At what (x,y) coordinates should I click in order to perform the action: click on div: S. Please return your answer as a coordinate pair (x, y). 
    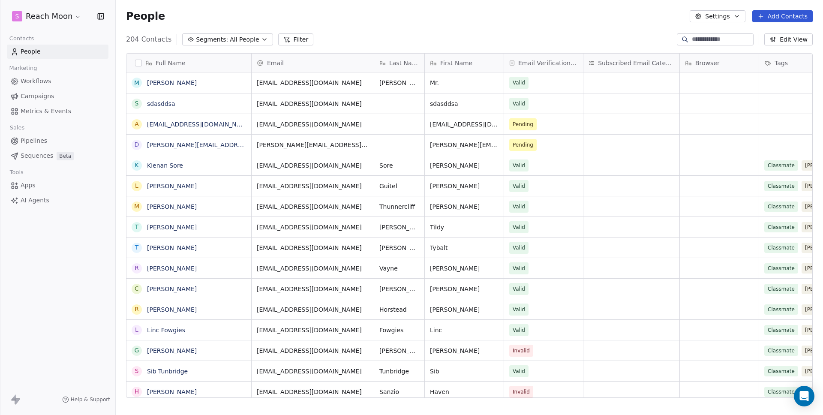
    Looking at the image, I should click on (137, 371).